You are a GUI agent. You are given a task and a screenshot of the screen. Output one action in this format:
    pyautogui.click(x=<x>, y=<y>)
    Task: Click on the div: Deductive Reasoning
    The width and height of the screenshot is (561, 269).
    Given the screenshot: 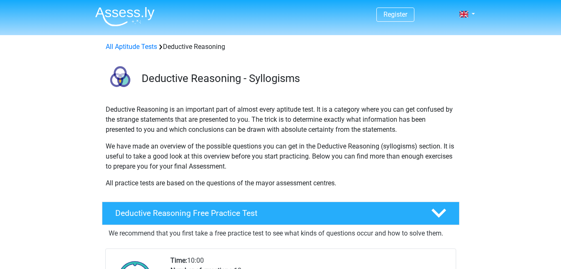 What is the action you would take?
    pyautogui.click(x=281, y=47)
    